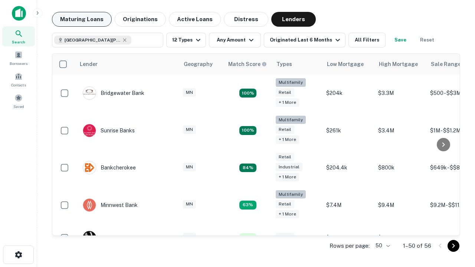 The height and width of the screenshot is (267, 475). I want to click on div: Matching Properties: 5, hasApolloMatch: undefined, so click(248, 238).